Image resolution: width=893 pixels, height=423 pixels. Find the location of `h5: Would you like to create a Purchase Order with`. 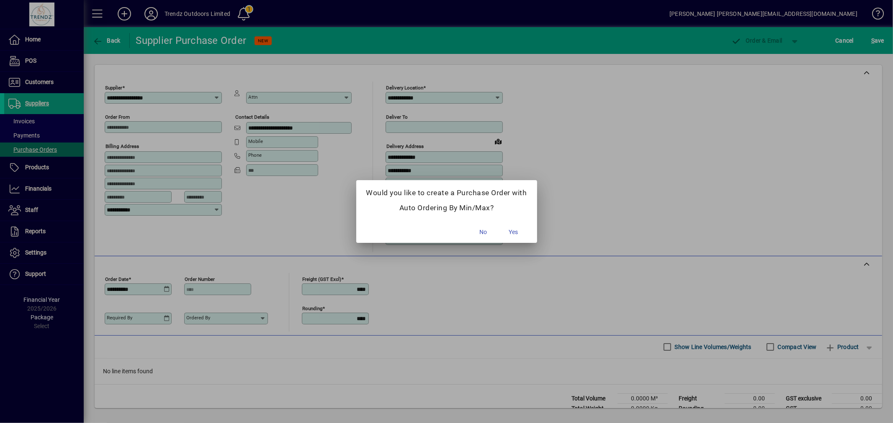

h5: Would you like to create a Purchase Order with is located at coordinates (446, 193).